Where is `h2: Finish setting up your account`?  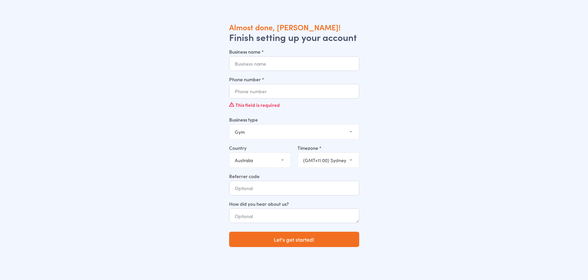 h2: Finish setting up your account is located at coordinates (294, 37).